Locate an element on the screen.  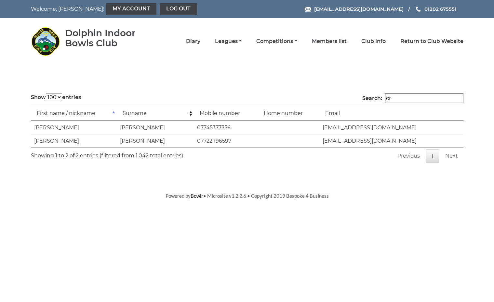
td: Home number is located at coordinates (289, 113).